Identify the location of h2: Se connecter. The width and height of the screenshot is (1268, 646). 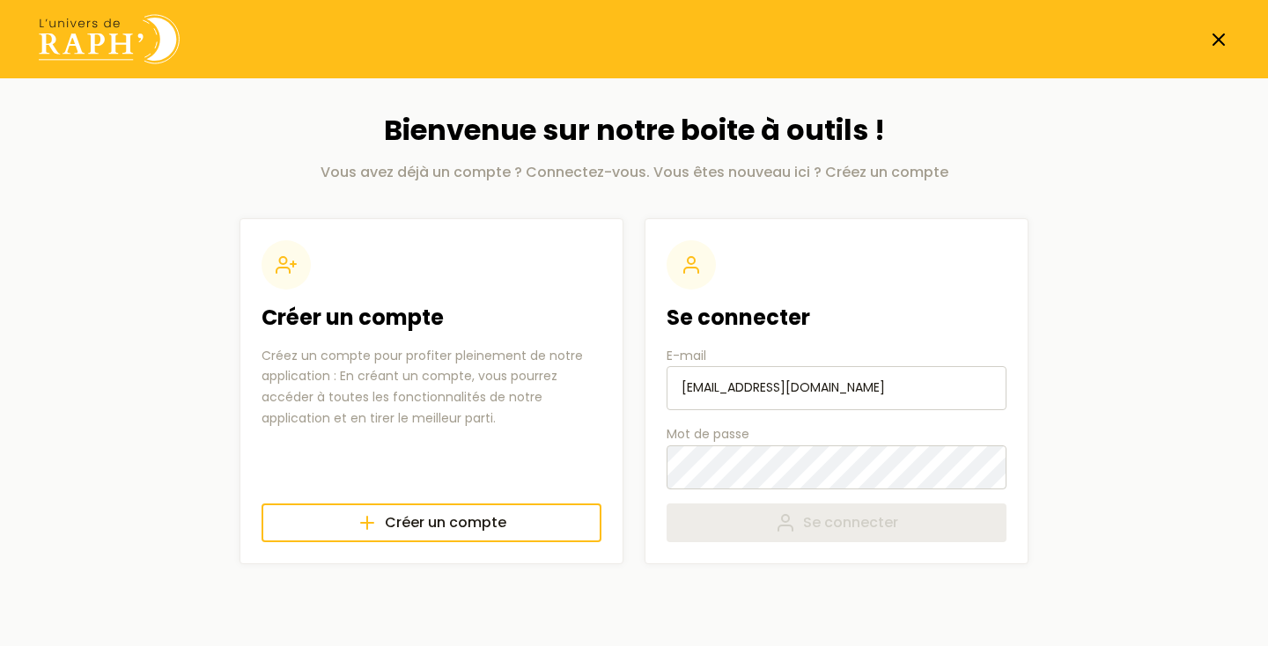
(836, 318).